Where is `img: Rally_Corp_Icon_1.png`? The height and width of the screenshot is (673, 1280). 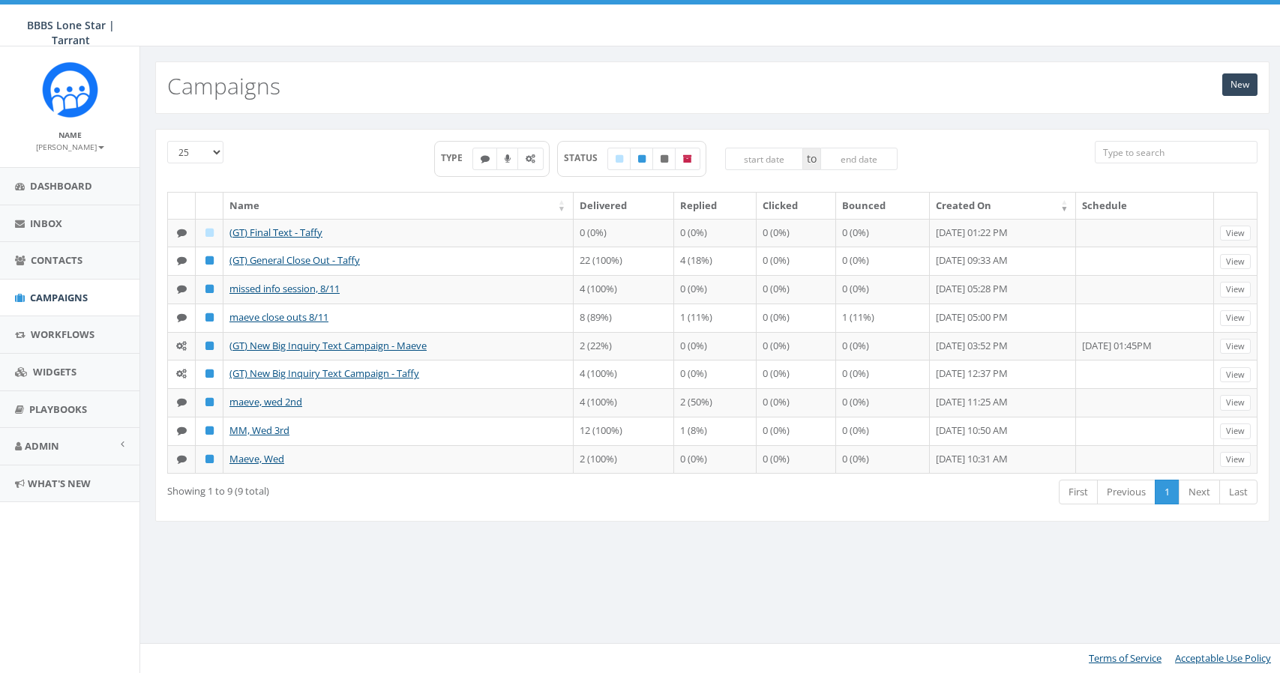
img: Rally_Corp_Icon_1.png is located at coordinates (70, 89).